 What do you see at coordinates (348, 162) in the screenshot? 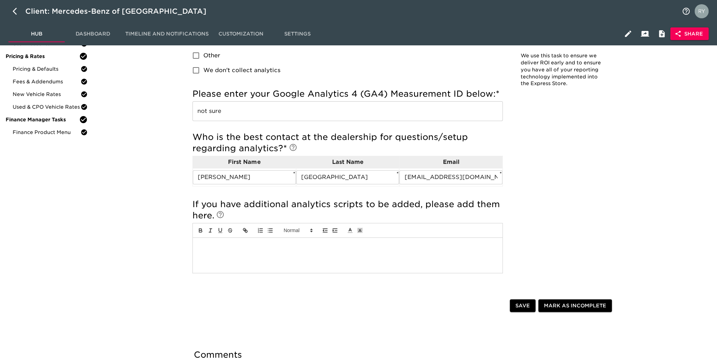
I see `p: Last Name` at bounding box center [348, 162].